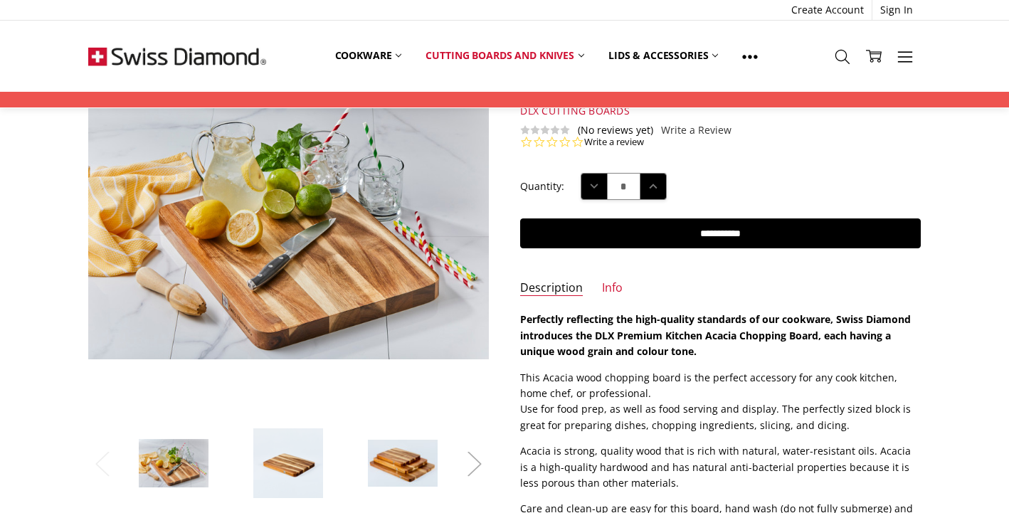 This screenshot has height=513, width=1009. What do you see at coordinates (575, 110) in the screenshot?
I see `span: DLX Cutting Boards` at bounding box center [575, 110].